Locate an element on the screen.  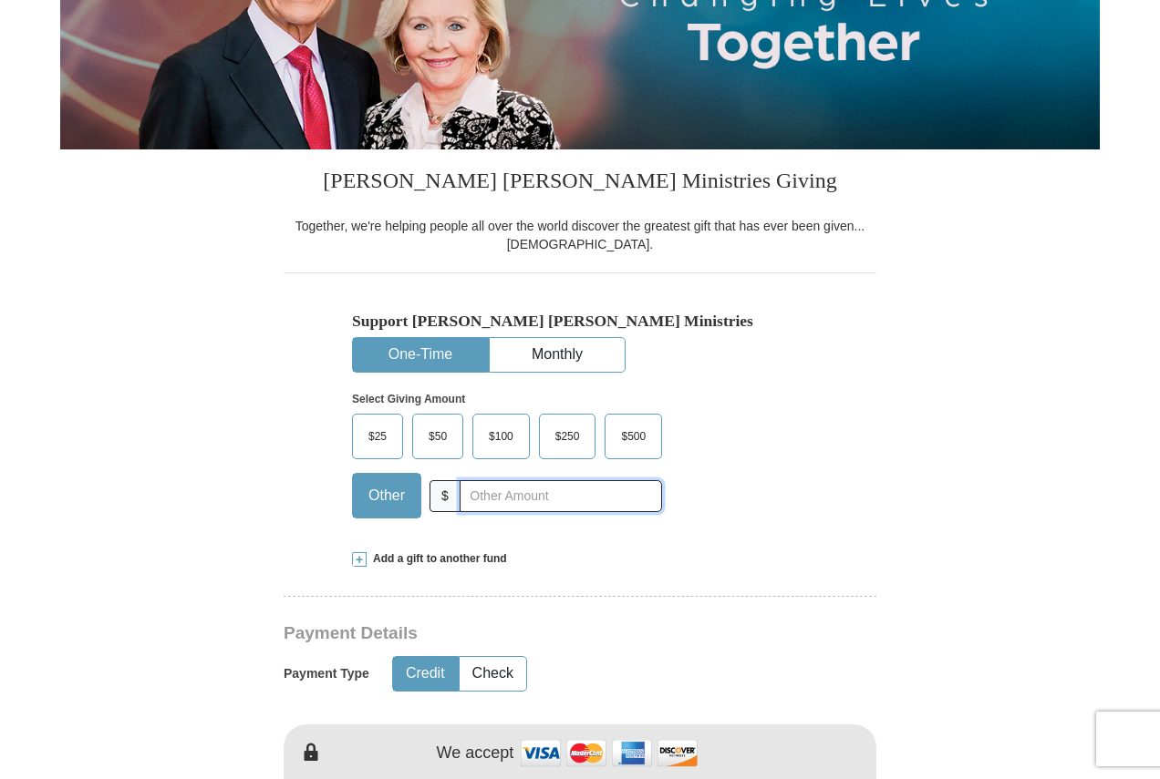
img: credit cards accepted is located at coordinates (609, 753).